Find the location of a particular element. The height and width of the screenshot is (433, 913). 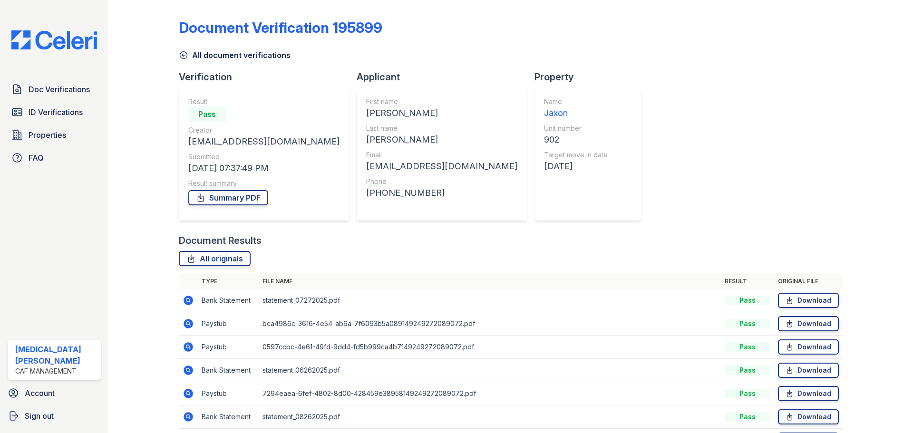

div: Applicant is located at coordinates (446, 77).